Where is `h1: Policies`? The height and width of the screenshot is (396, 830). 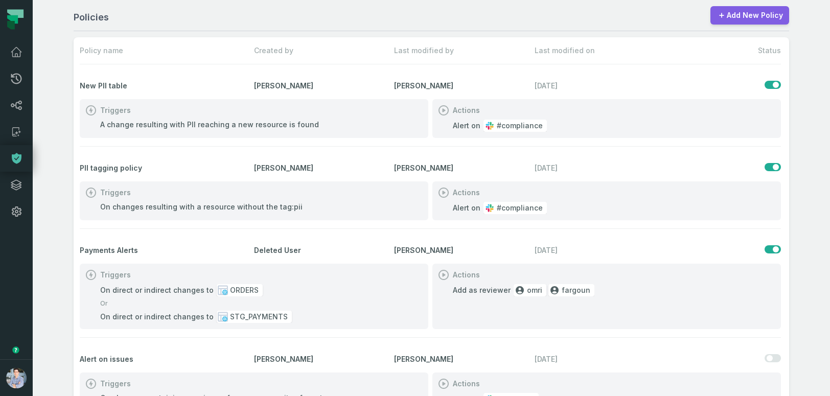 h1: Policies is located at coordinates (91, 17).